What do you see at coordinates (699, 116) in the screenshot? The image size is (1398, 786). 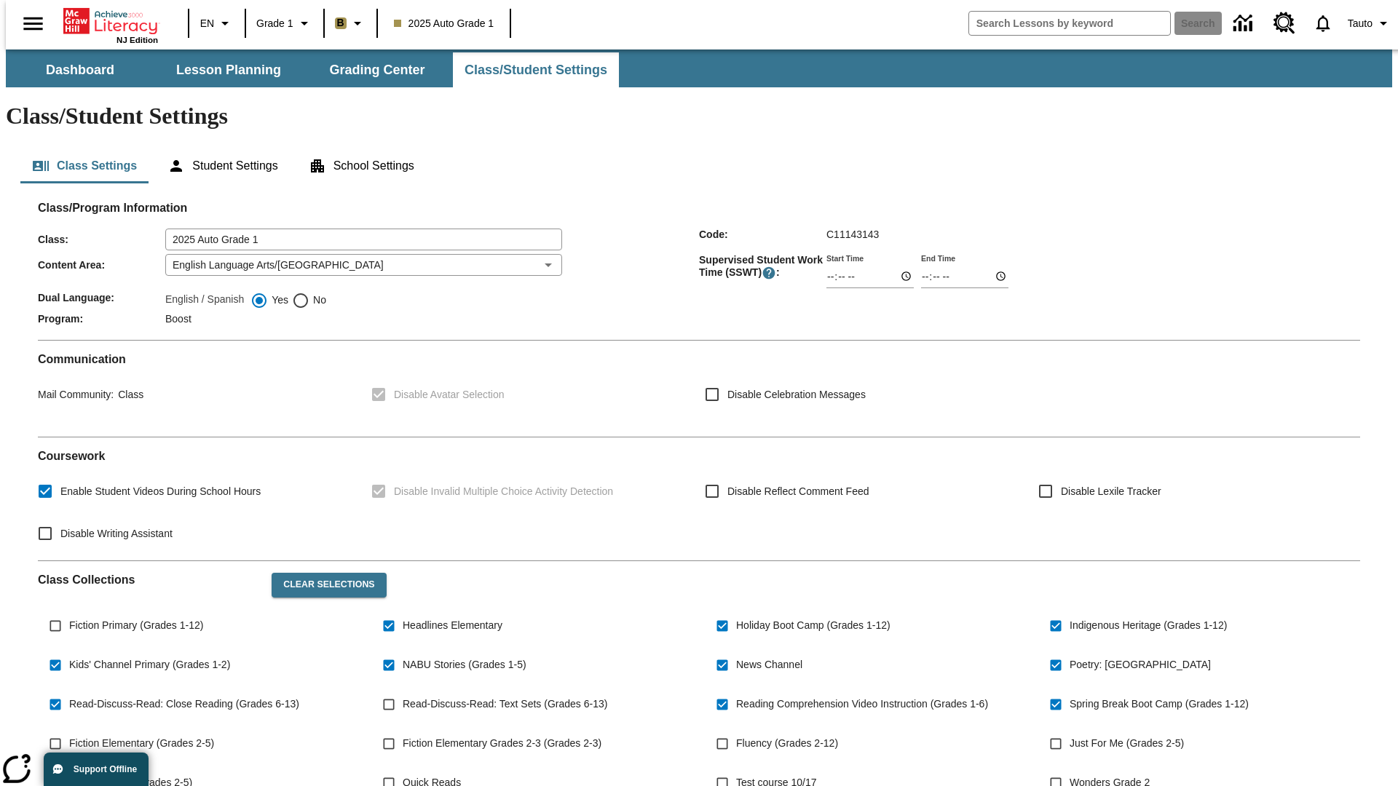 I see `h1: Class/Student Settings` at bounding box center [699, 116].